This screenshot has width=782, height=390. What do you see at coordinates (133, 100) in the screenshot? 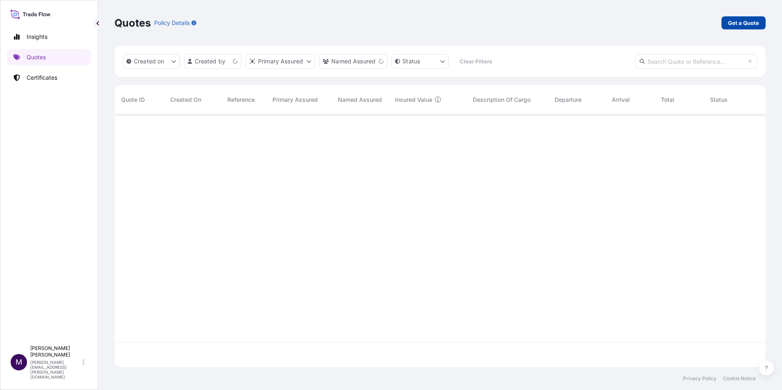
I see `span: Quote ID` at bounding box center [133, 100].